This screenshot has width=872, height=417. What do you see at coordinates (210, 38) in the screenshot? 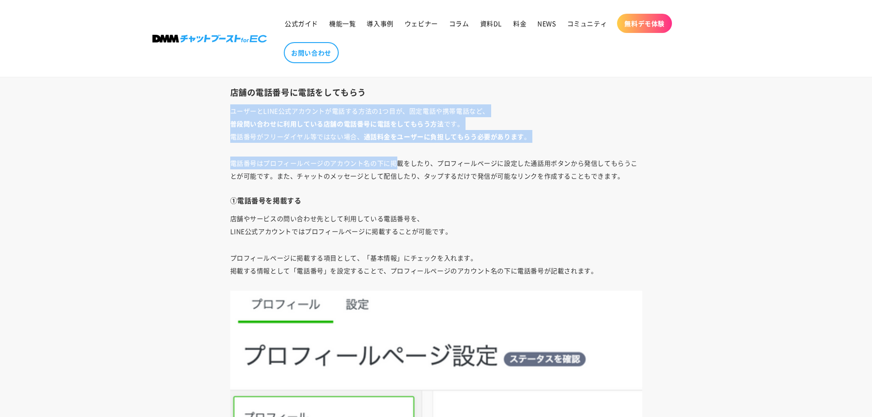
I see `img: 株式会社DMM Boost` at bounding box center [210, 38].